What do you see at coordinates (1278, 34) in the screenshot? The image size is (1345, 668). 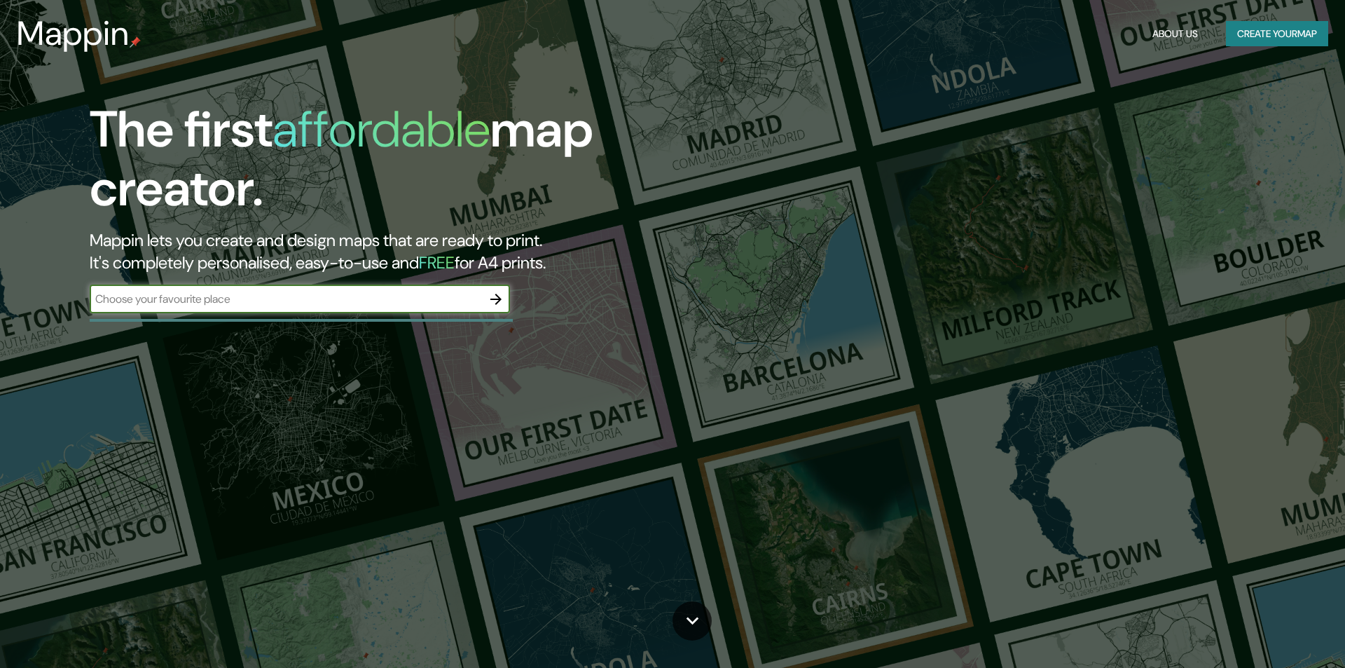 I see `button: Create yourmap` at bounding box center [1278, 34].